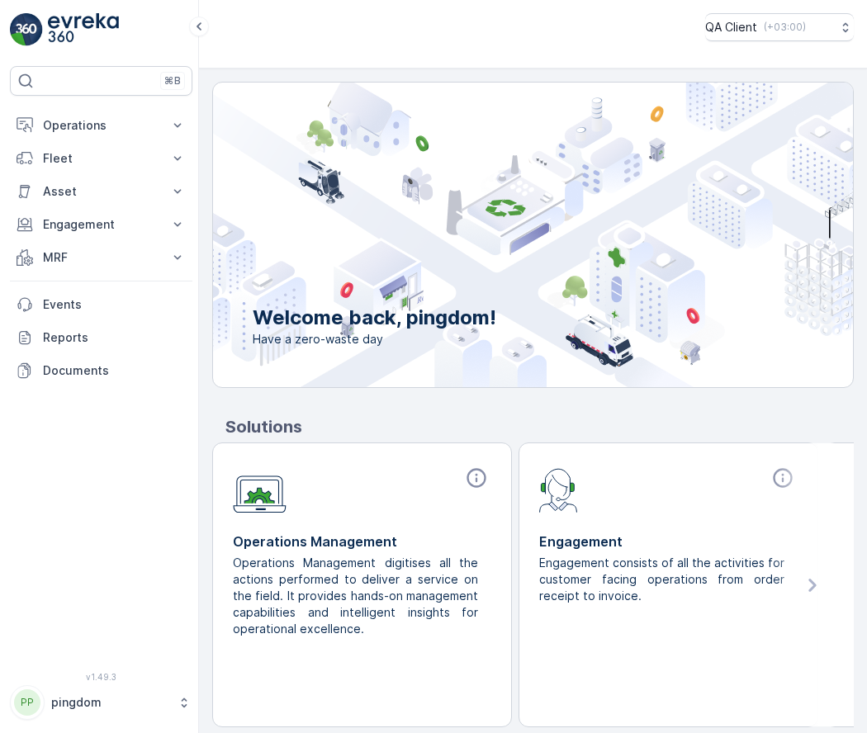  I want to click on a: Events, so click(101, 305).